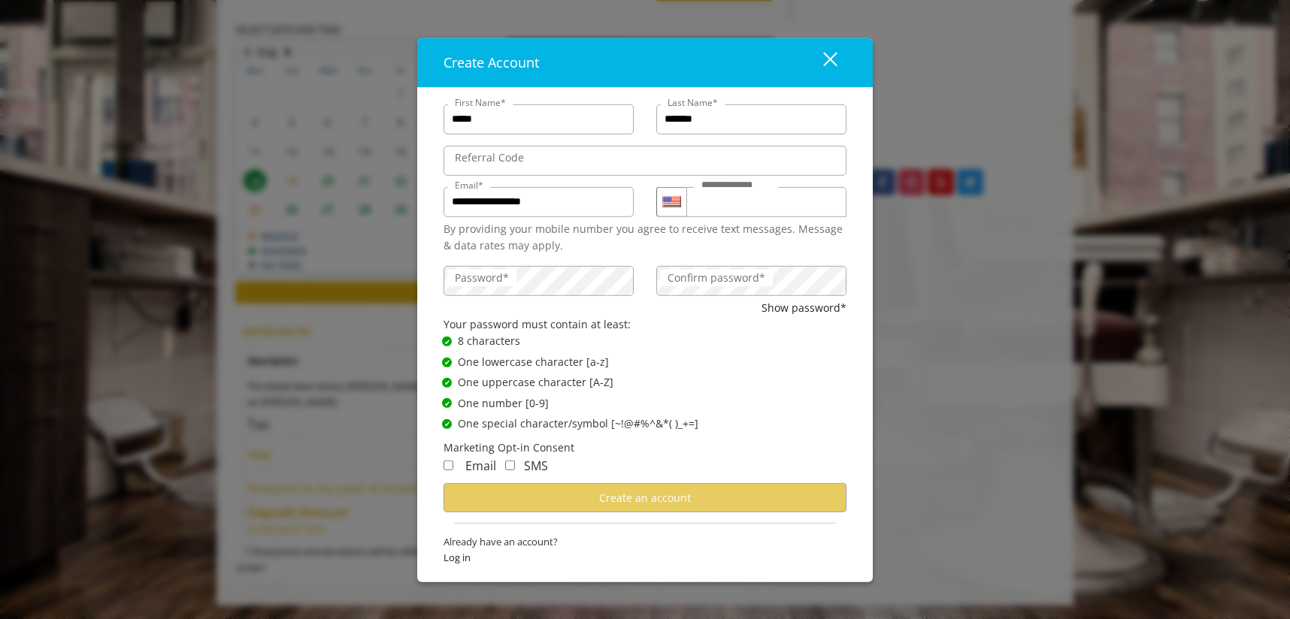 The image size is (1290, 619). What do you see at coordinates (716, 277) in the screenshot?
I see `label: Confirm password*` at bounding box center [716, 277].